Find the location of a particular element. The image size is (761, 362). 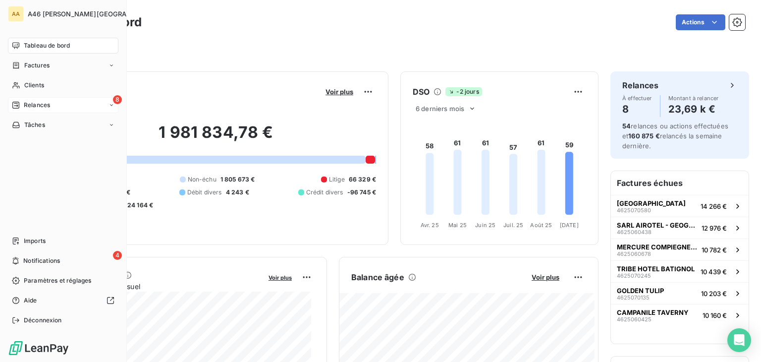

span: 4625060425 is located at coordinates (635, 319).